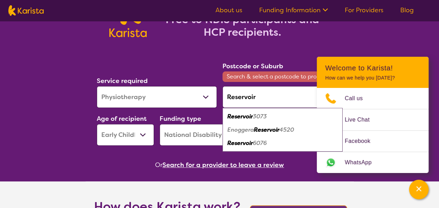 This screenshot has height=208, width=439. I want to click on span: WhatsApp, so click(362, 162).